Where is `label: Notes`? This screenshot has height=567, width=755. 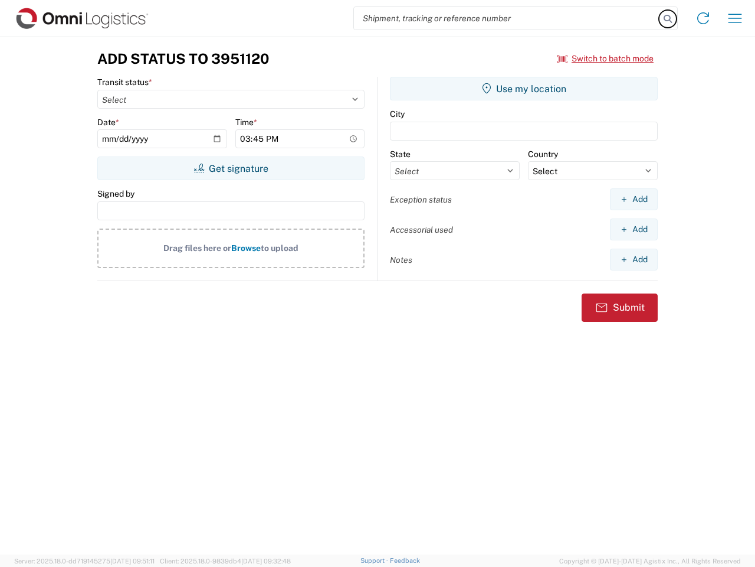
label: Notes is located at coordinates (401, 260).